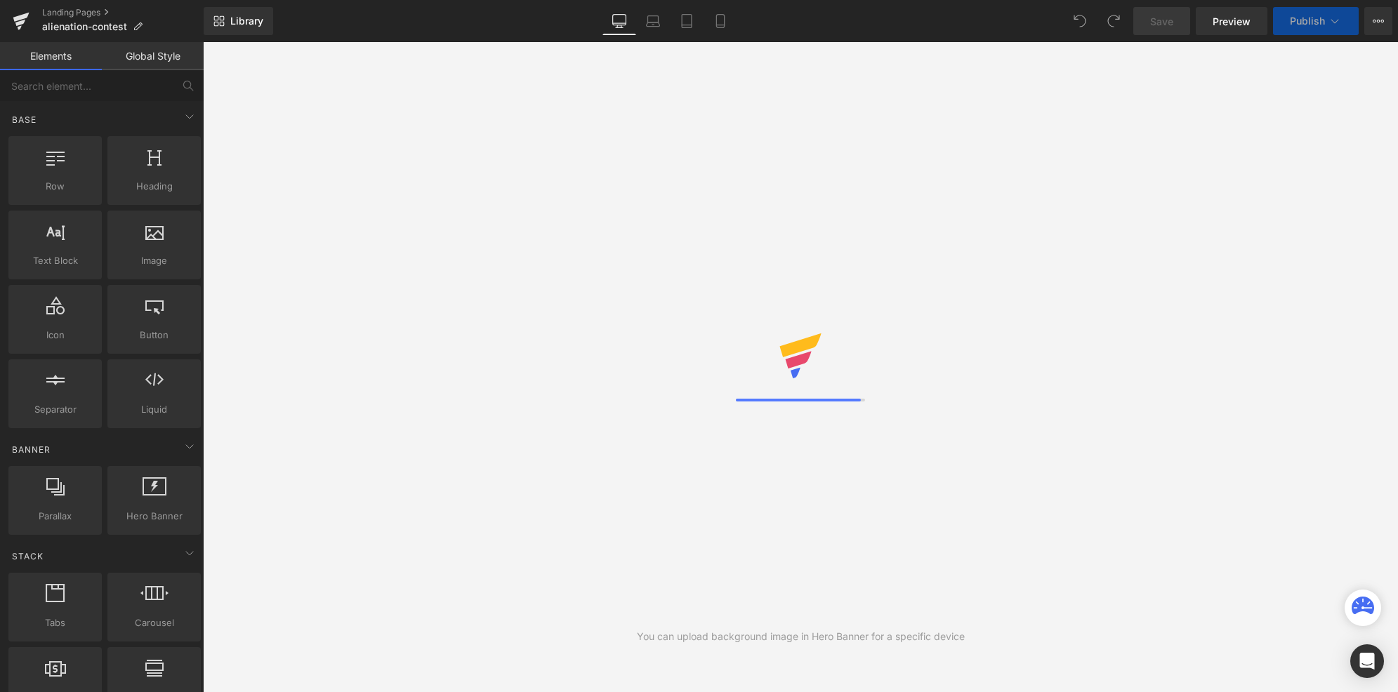  I want to click on span: alienation-contest, so click(84, 27).